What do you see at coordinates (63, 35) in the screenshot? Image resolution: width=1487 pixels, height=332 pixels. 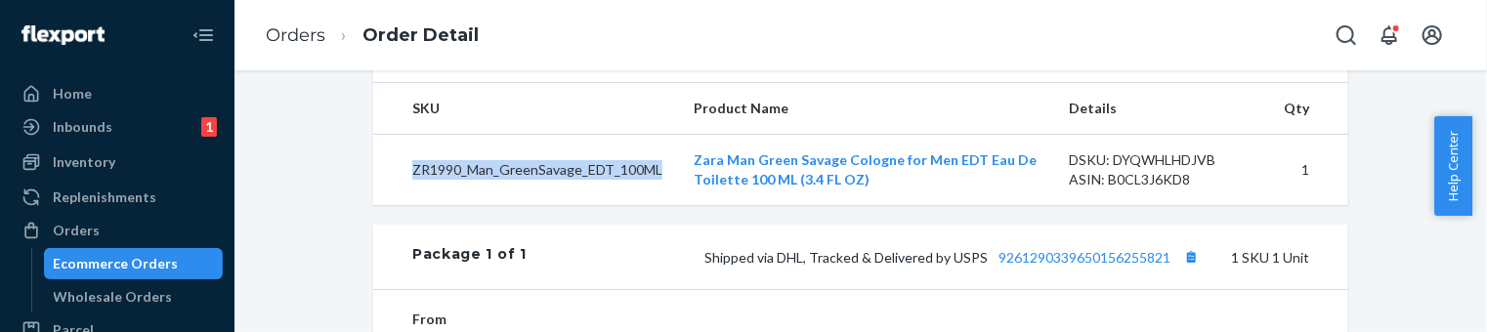 I see `img: Flexport logo` at bounding box center [63, 35].